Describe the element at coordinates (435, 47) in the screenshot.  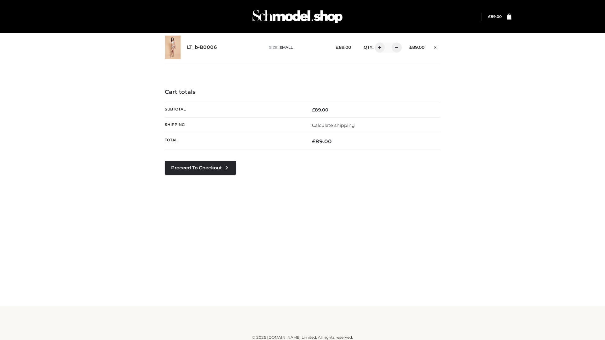
I see `a: Remove this item` at that location.